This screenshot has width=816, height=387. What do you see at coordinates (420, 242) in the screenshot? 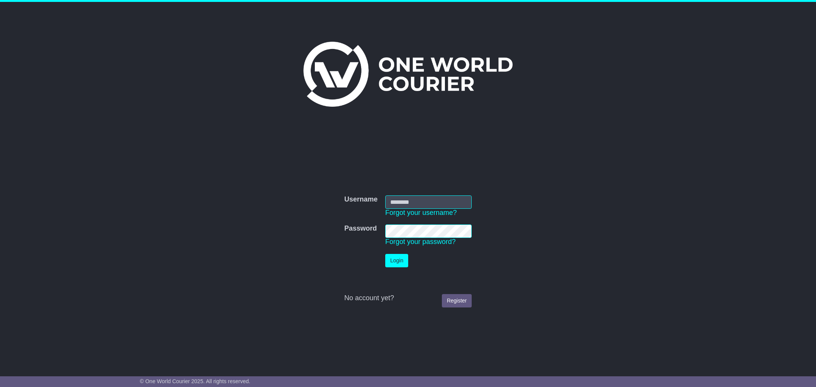
I see `a: Forgot your password?` at bounding box center [420, 242].